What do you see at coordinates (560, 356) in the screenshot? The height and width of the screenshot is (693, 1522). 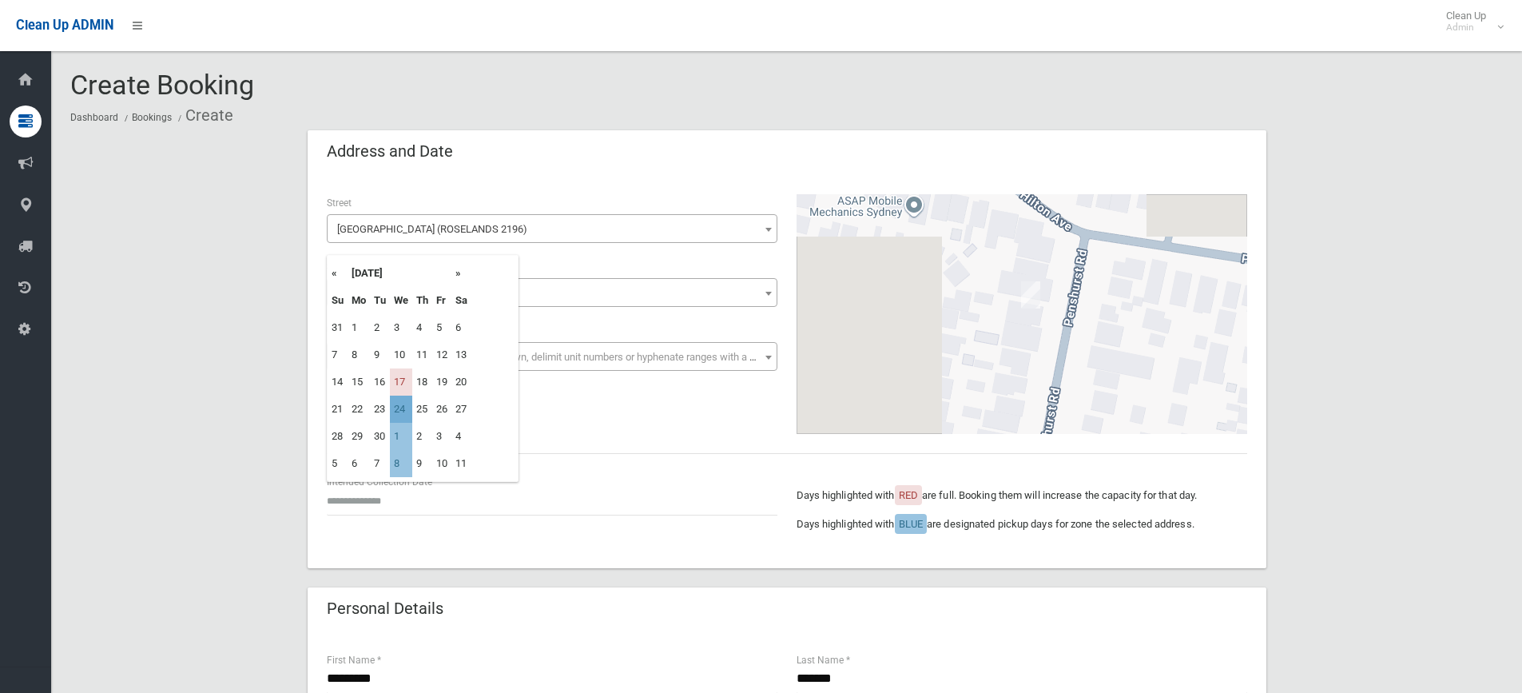 I see `span: Select the unit number from the dropdown, delimit unit numbers or hyphenate ranges with a comma` at bounding box center [560, 356].